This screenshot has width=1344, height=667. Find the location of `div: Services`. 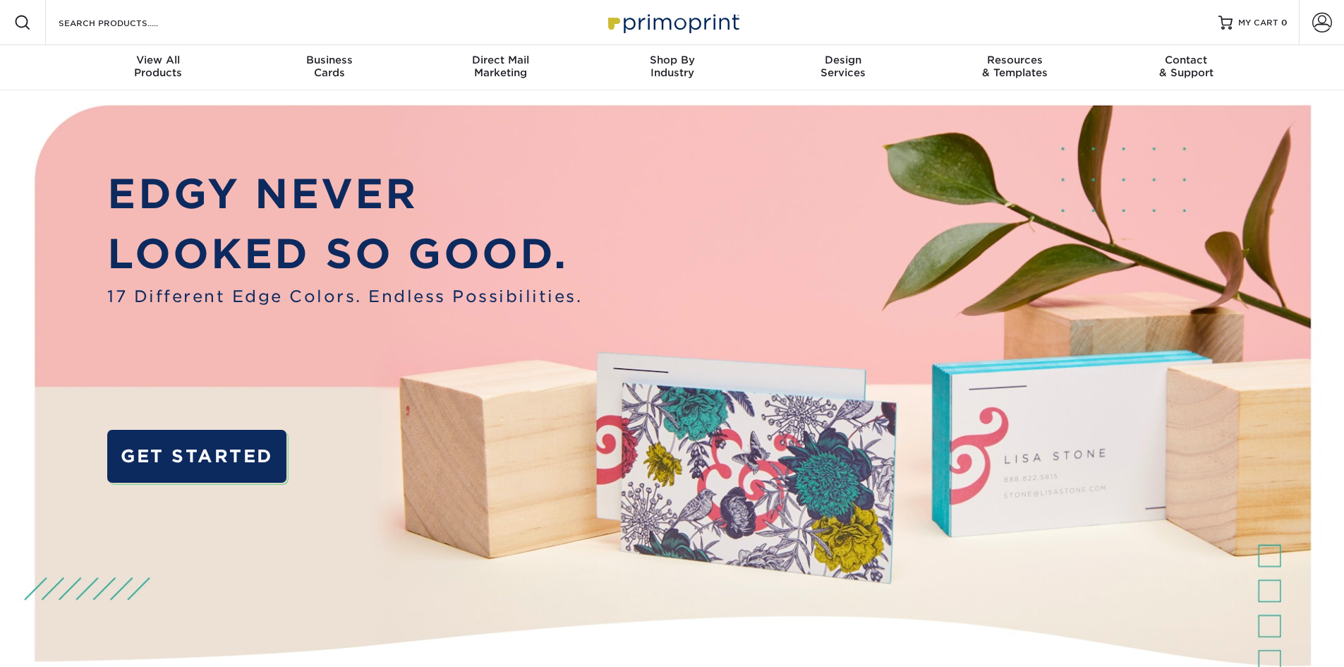

div: Services is located at coordinates (843, 66).